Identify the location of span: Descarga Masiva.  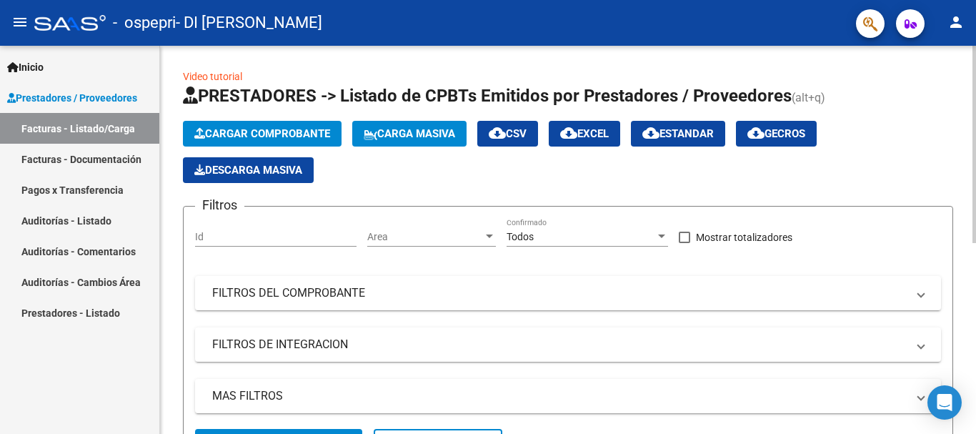
(248, 170).